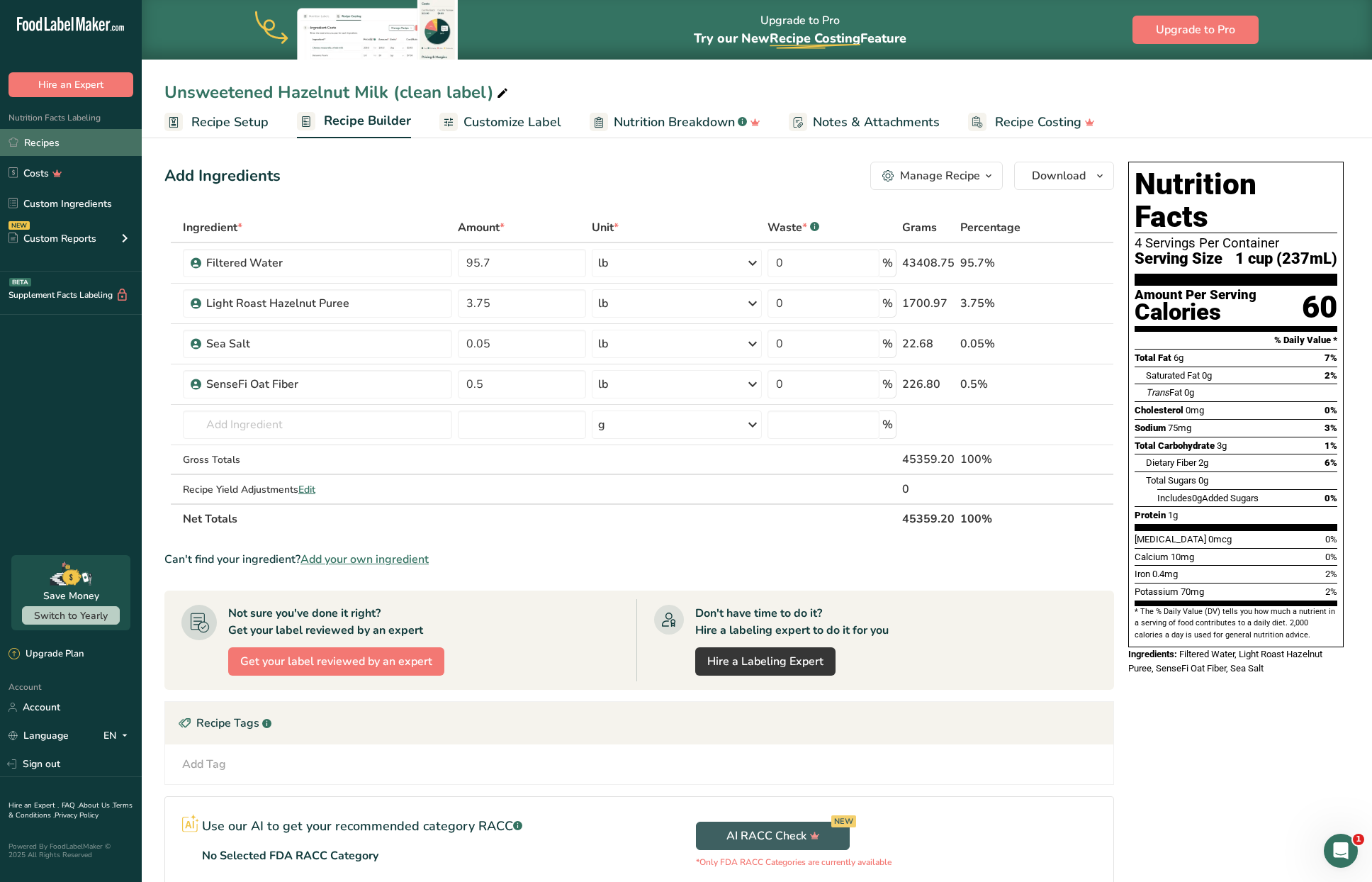  I want to click on div: Calories, so click(1196, 312).